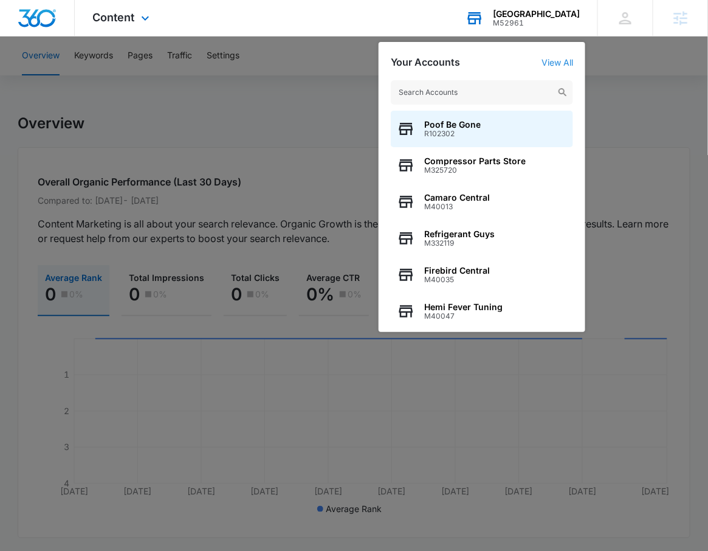 The width and height of the screenshot is (708, 551). Describe the element at coordinates (457, 280) in the screenshot. I see `span: M40035` at that location.